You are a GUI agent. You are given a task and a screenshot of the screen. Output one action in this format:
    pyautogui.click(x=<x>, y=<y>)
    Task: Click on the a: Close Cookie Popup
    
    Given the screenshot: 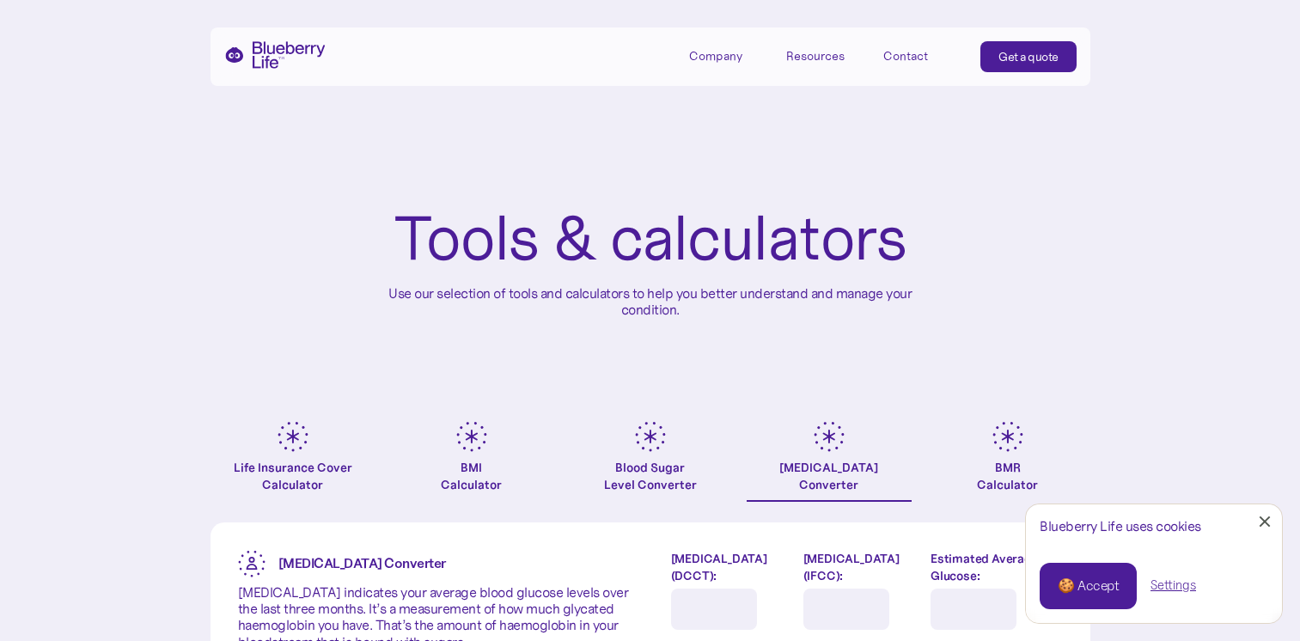 What is the action you would take?
    pyautogui.click(x=1264, y=521)
    